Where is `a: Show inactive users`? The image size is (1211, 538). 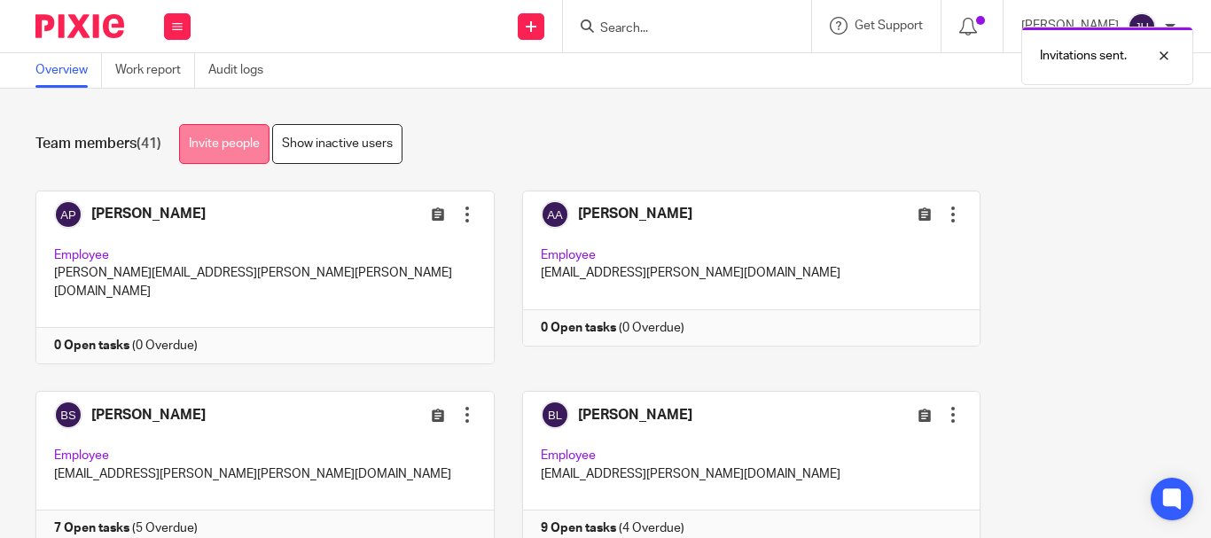
a: Show inactive users is located at coordinates (337, 144).